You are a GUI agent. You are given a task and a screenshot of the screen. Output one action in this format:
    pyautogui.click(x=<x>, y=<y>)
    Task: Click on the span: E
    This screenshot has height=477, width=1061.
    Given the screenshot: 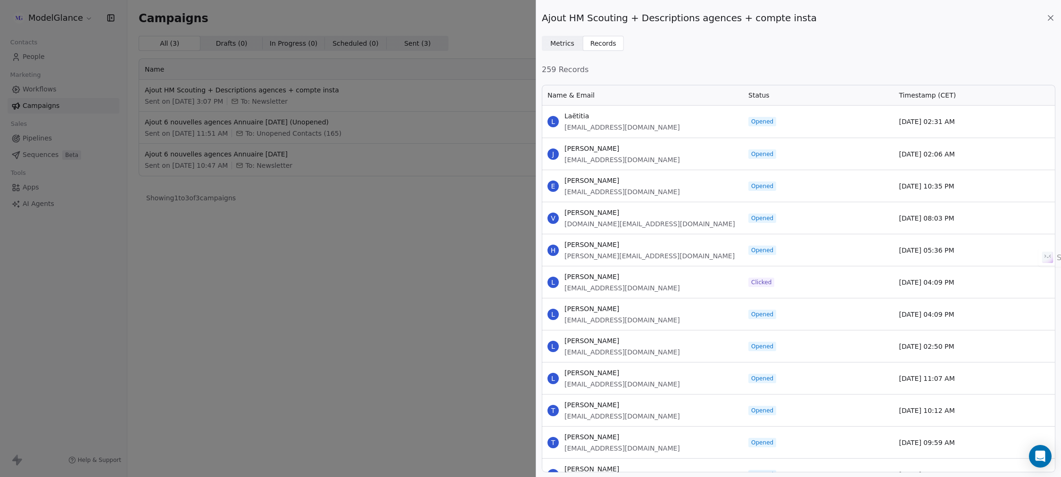 What is the action you would take?
    pyautogui.click(x=553, y=186)
    